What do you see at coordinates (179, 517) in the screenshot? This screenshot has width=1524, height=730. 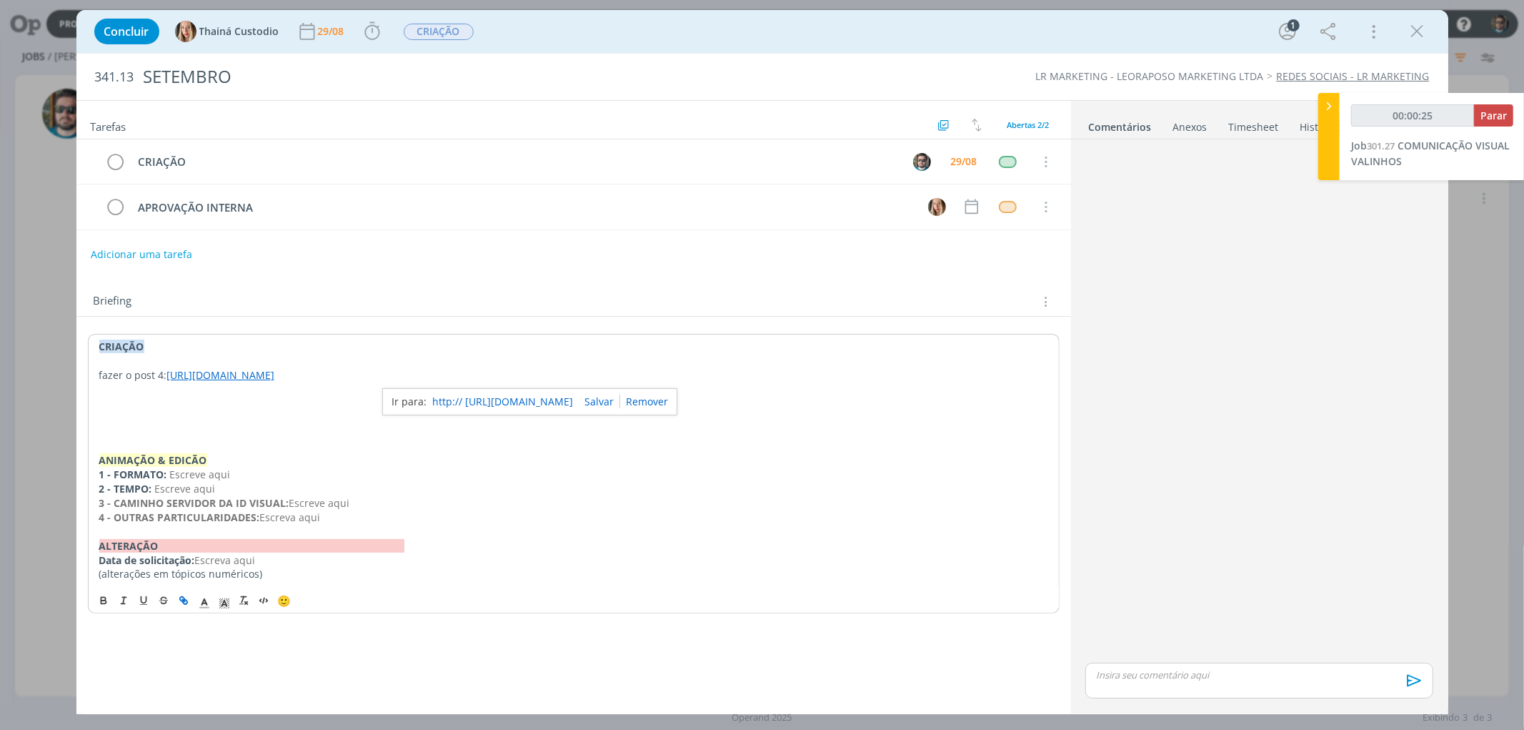 I see `strong: 4 - OUTRAS PARTICULARIDADES:` at bounding box center [179, 517].